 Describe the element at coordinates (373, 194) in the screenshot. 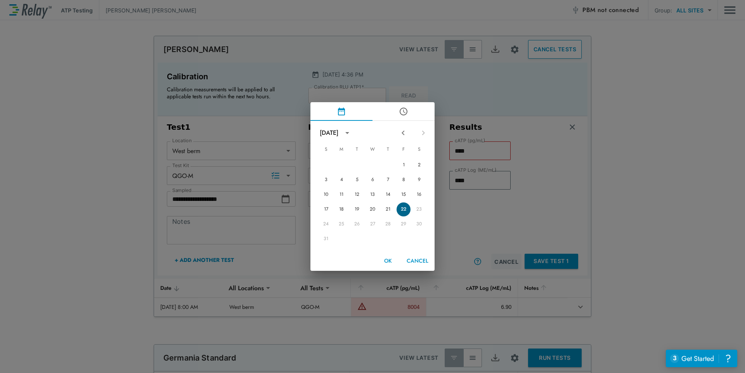

I see `button: 13` at that location.